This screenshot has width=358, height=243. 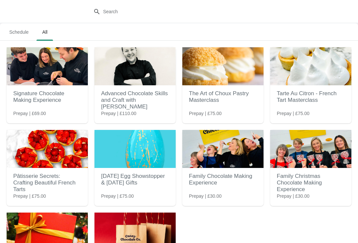 I want to click on img: Family Chocolate Making Experience, so click(x=223, y=149).